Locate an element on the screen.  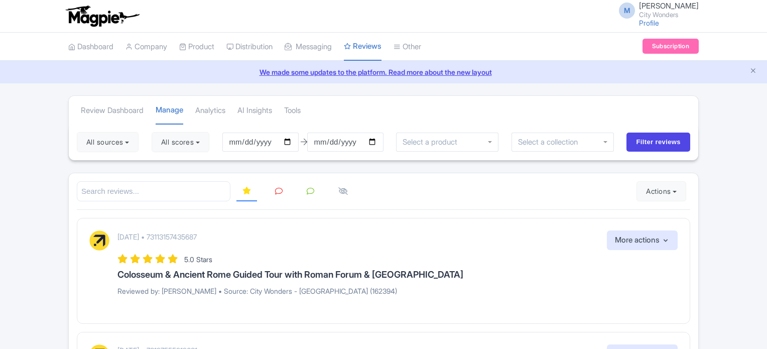
img: logo-ab69f6fb50320c5b225c76a69d11143b.png is located at coordinates (102, 16).